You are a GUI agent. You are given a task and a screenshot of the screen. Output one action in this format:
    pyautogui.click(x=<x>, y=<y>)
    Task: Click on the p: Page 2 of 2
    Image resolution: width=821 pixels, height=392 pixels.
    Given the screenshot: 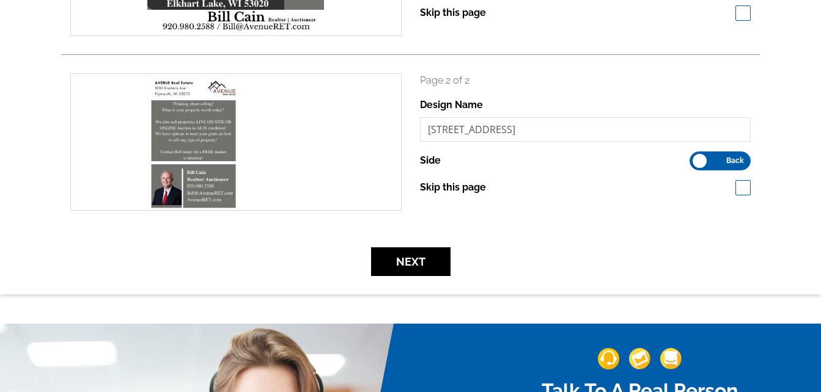 What is the action you would take?
    pyautogui.click(x=585, y=81)
    